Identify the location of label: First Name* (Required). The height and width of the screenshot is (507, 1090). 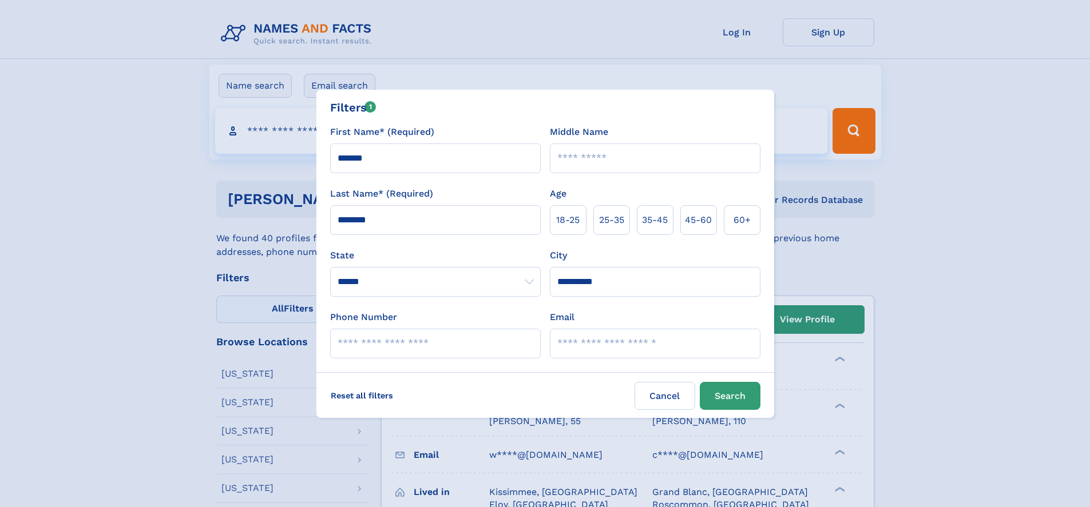
(382, 132).